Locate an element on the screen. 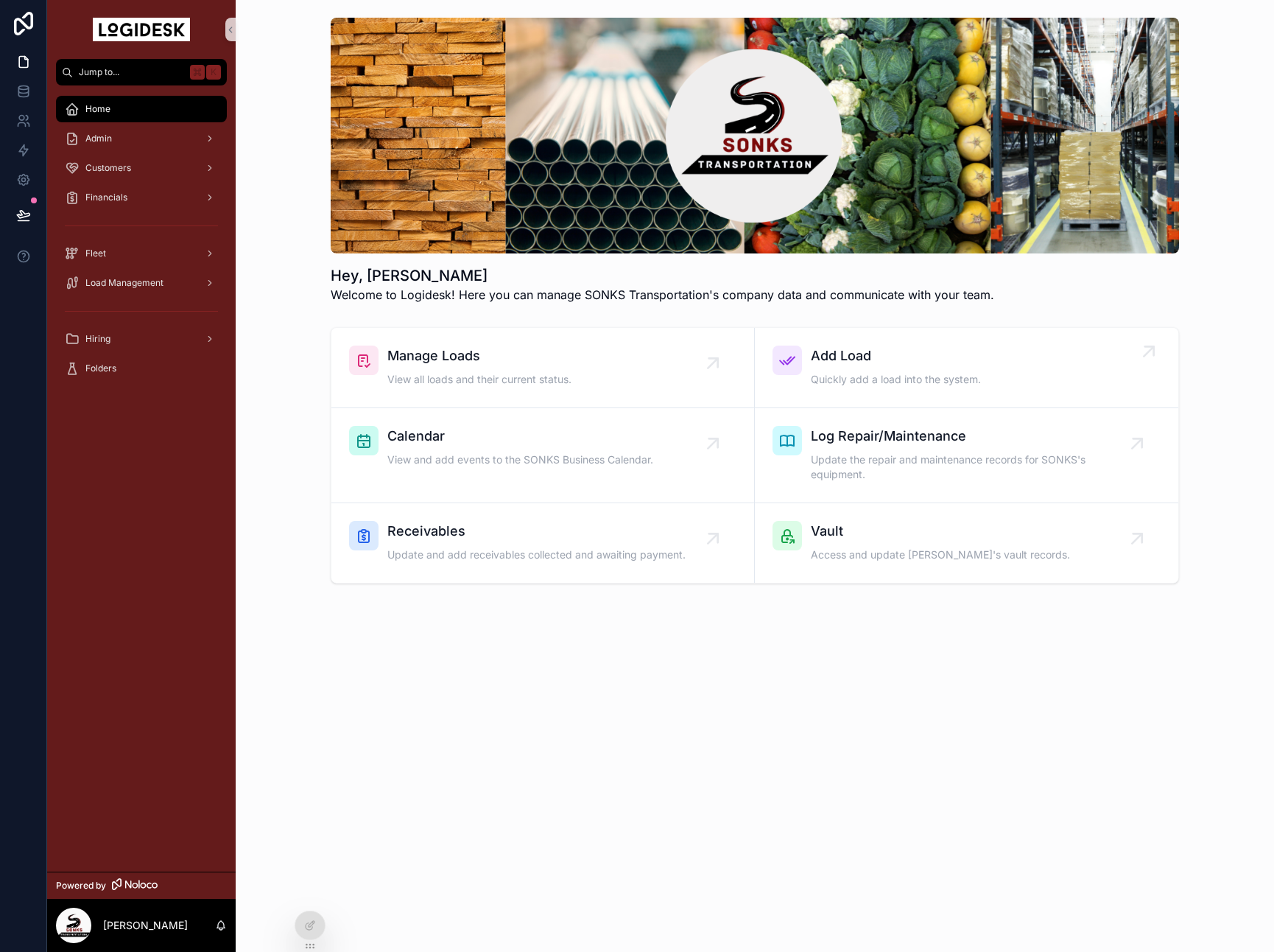 The image size is (1274, 952). span: Fleet is located at coordinates (96, 253).